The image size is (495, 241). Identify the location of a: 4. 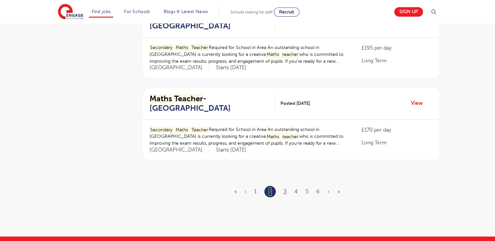
(296, 192).